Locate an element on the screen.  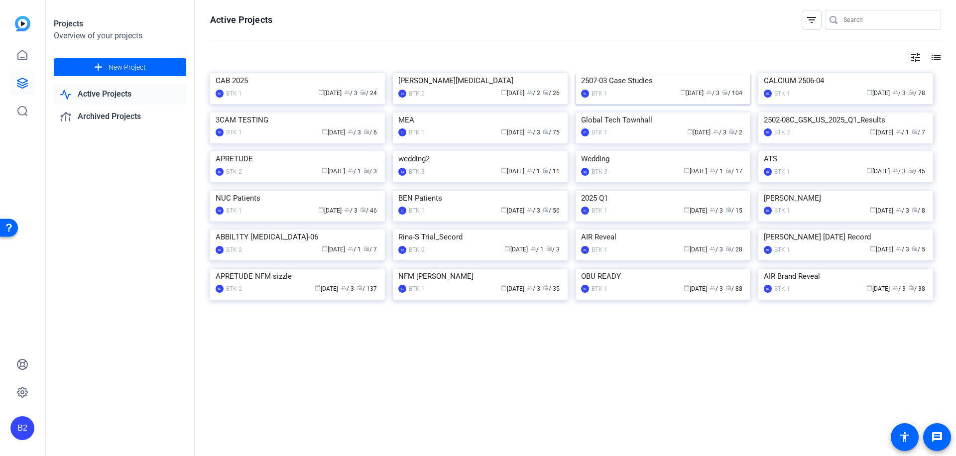
mat-icon: filter_list is located at coordinates (811, 20).